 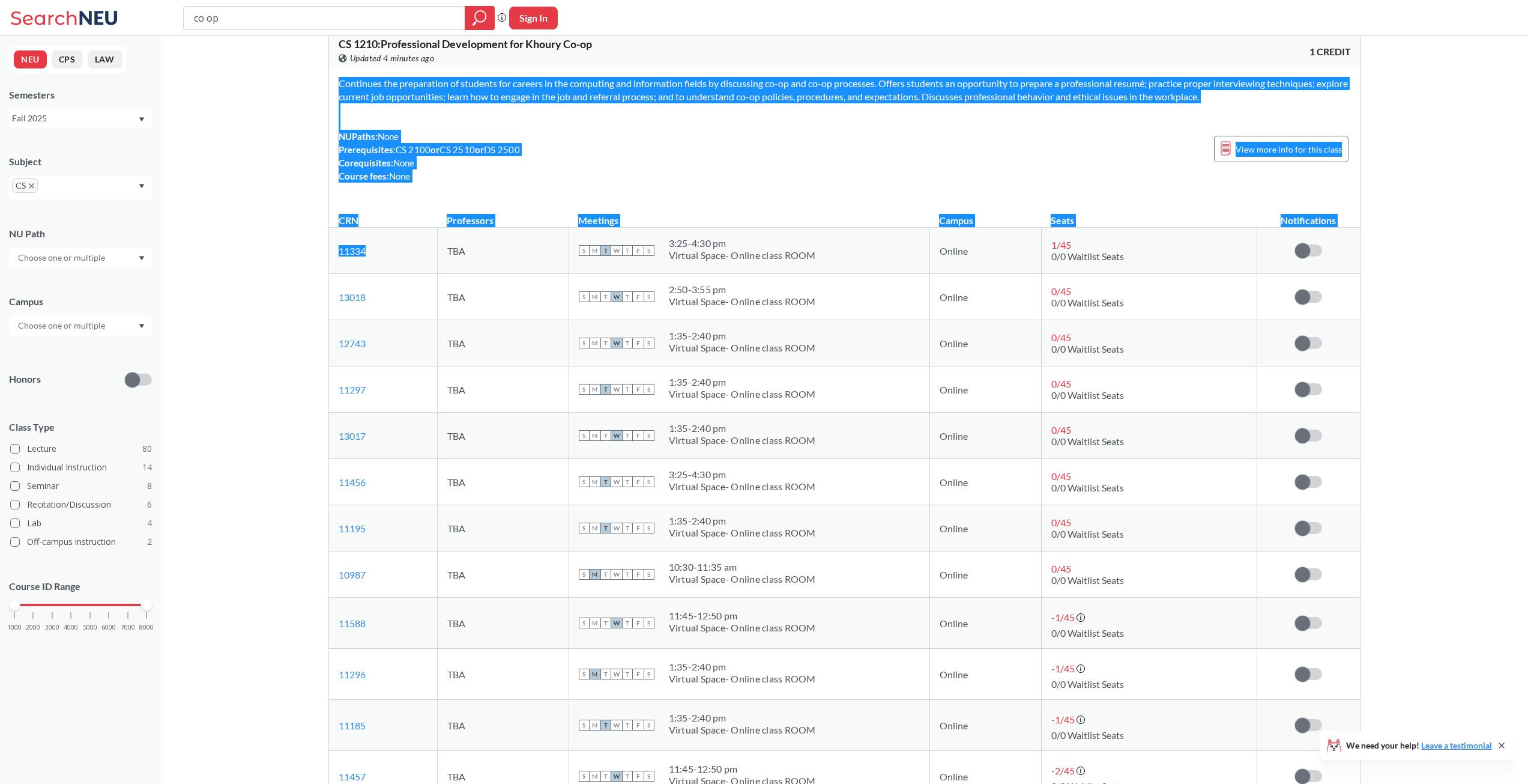 What do you see at coordinates (1063, 770) in the screenshot?
I see `span: -2 / 45` at bounding box center [1063, 770].